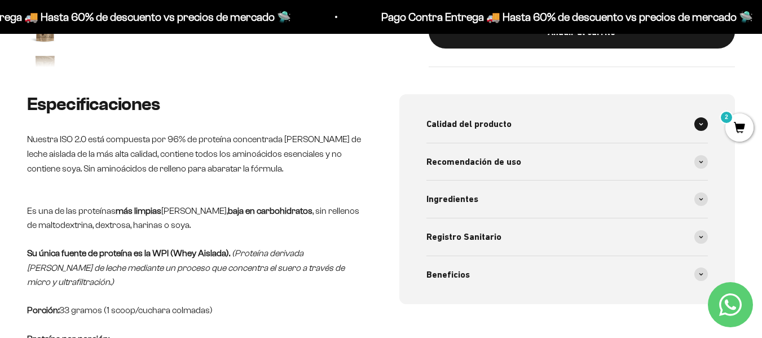 Image resolution: width=762 pixels, height=338 pixels. Describe the element at coordinates (568, 162) in the screenshot. I see `summary: Recomendación de uso` at that location.